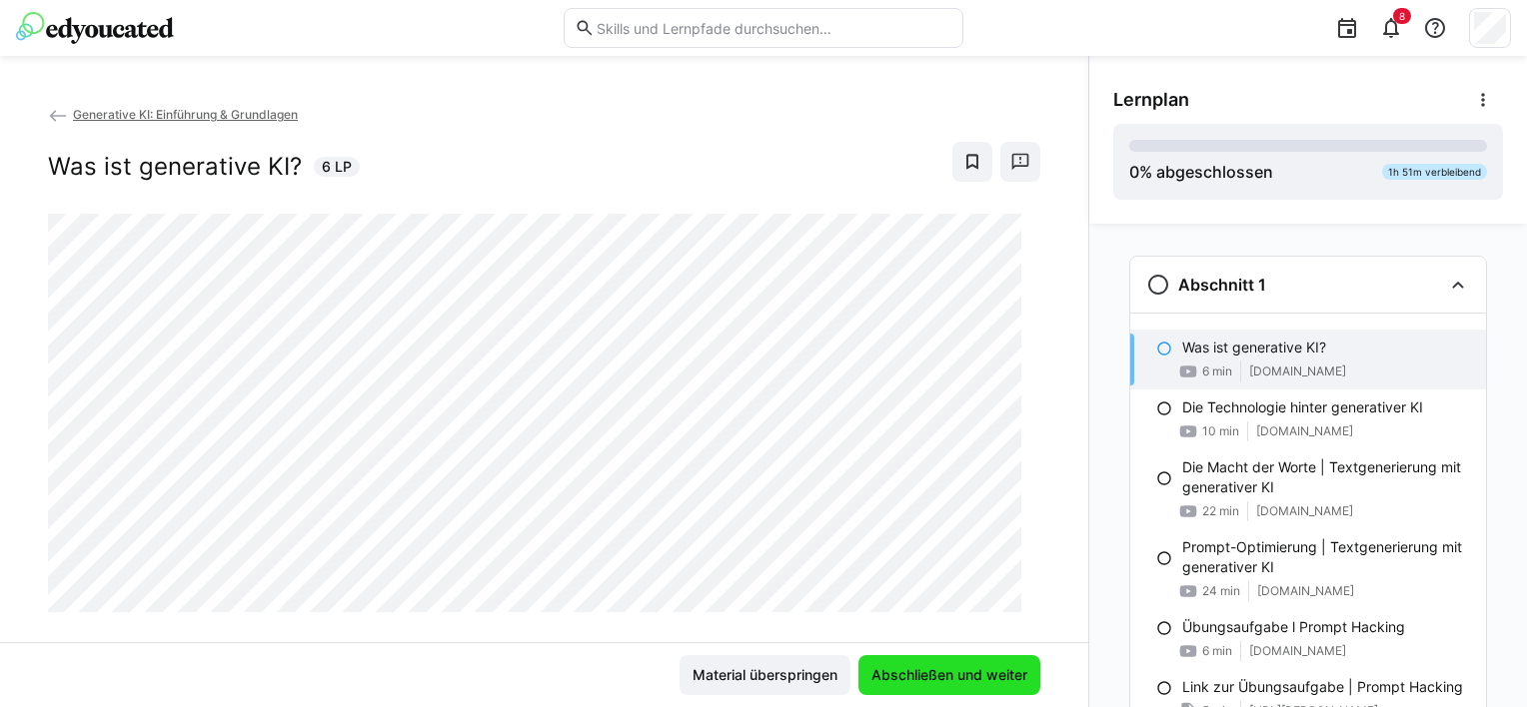  What do you see at coordinates (764, 675) in the screenshot?
I see `button: Material überspringen` at bounding box center [764, 675].